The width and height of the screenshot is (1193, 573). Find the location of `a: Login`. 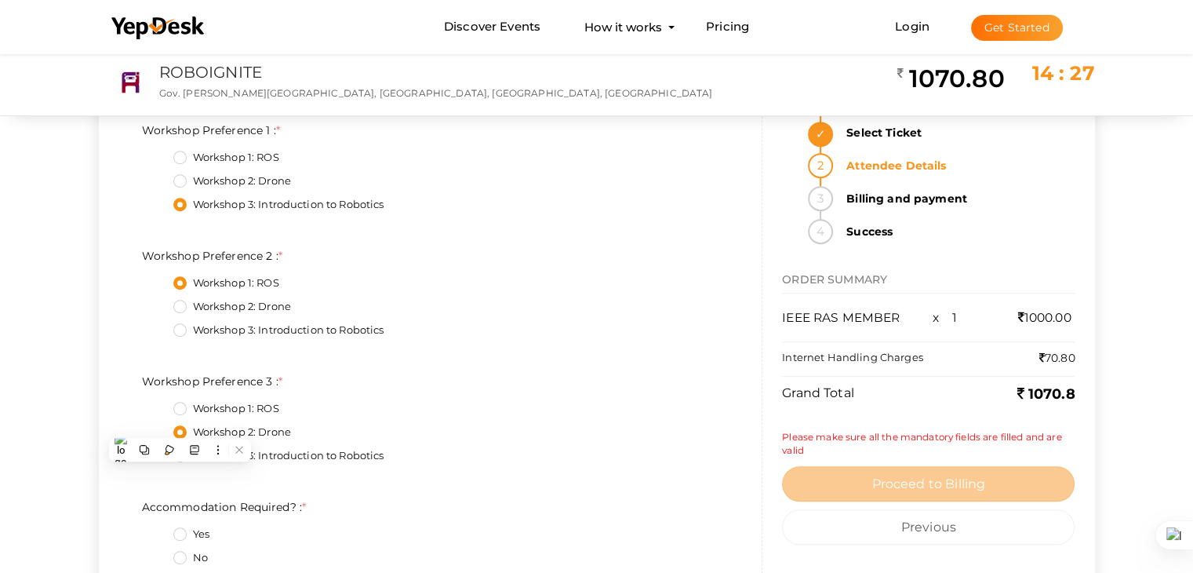

a: Login is located at coordinates (912, 26).